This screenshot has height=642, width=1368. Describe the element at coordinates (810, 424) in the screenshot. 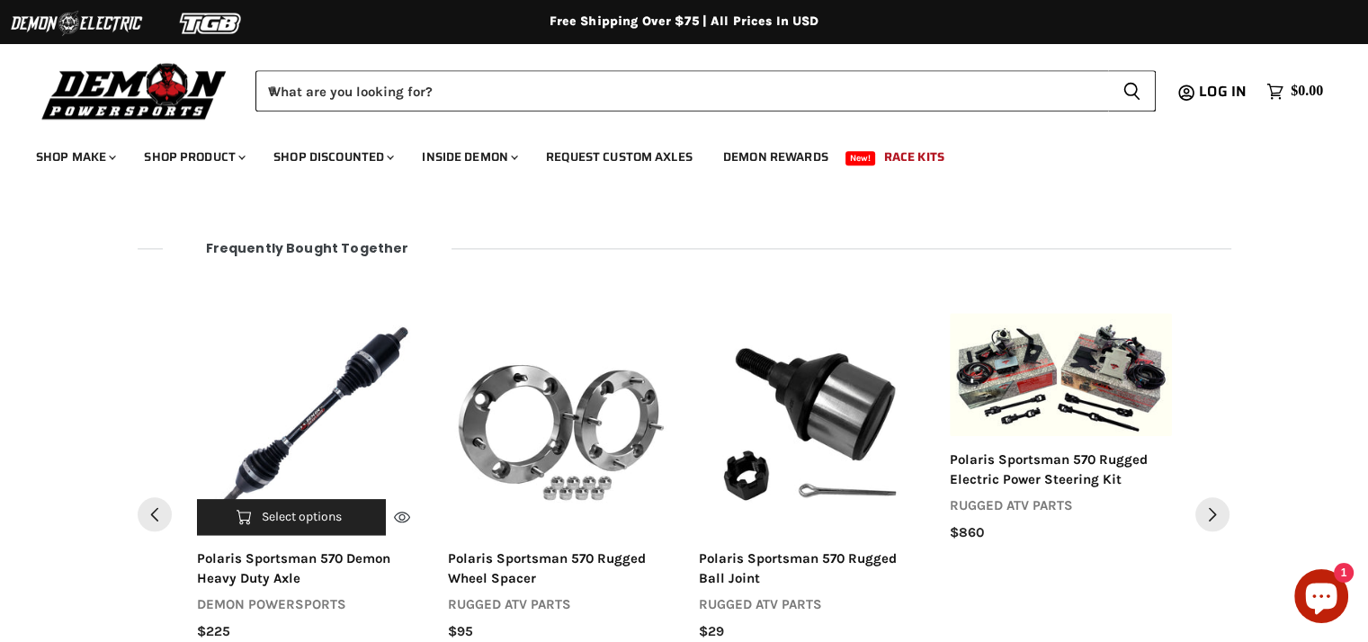

I see `a: Polaris Sportsman 570 Rugged Ball JointAdd to cart` at that location.